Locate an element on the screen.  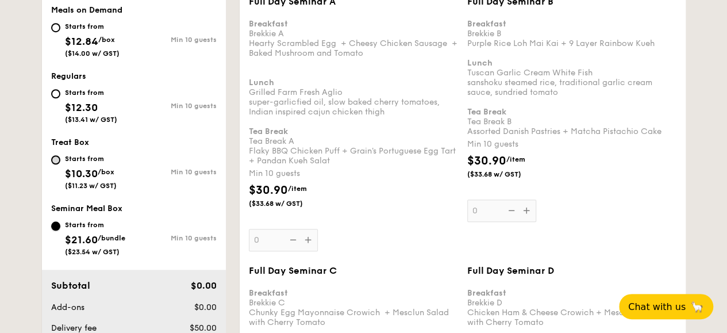
span: $10.30 is located at coordinates (81, 174).